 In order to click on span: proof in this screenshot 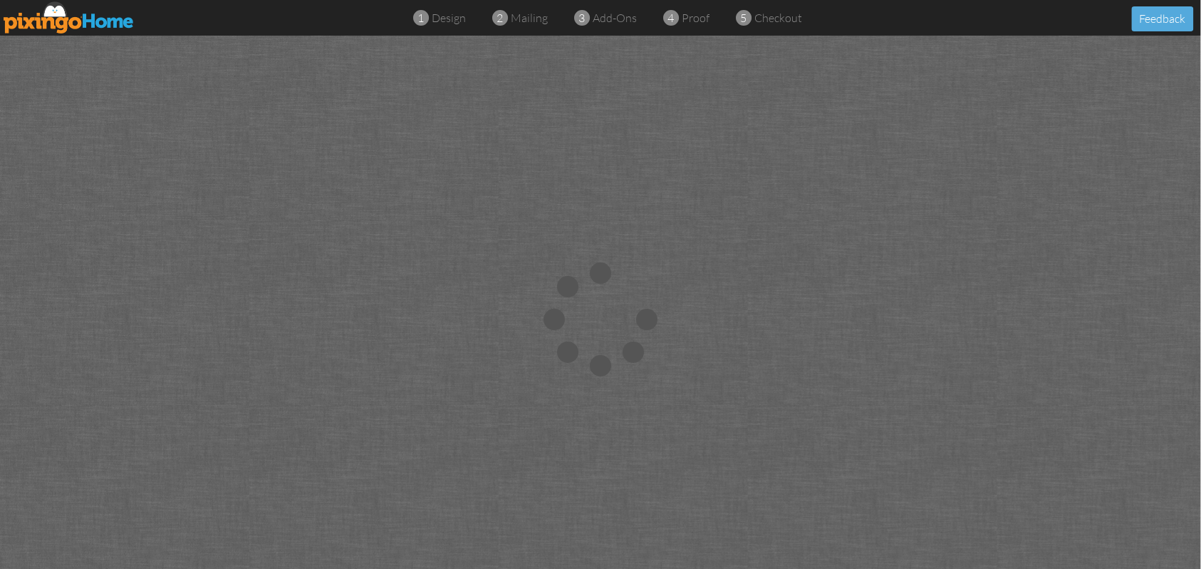, I will do `click(695, 18)`.